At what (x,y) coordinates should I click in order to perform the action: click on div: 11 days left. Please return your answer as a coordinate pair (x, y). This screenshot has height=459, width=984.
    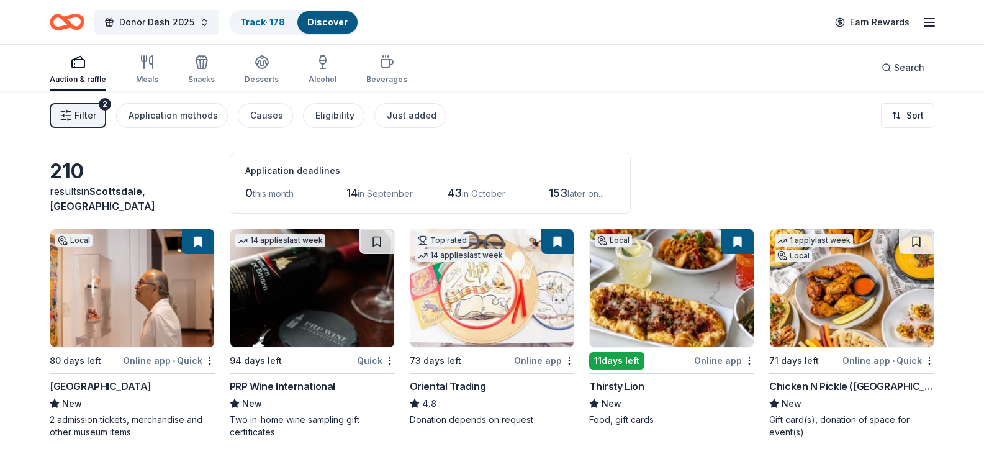
    Looking at the image, I should click on (617, 361).